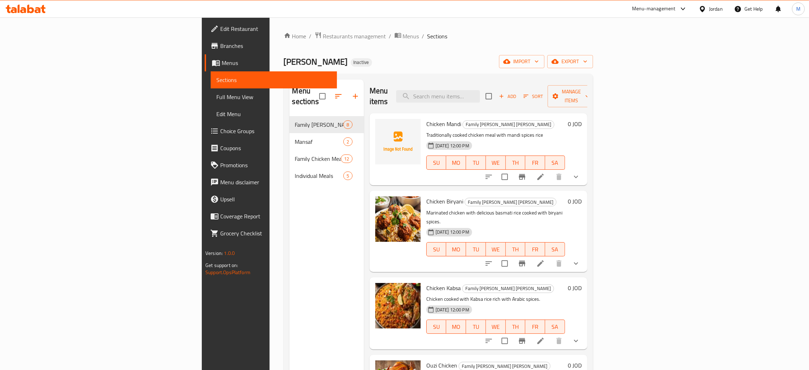 The height and width of the screenshot is (370, 809). What do you see at coordinates (348, 124) in the screenshot?
I see `span: 8` at bounding box center [348, 124].